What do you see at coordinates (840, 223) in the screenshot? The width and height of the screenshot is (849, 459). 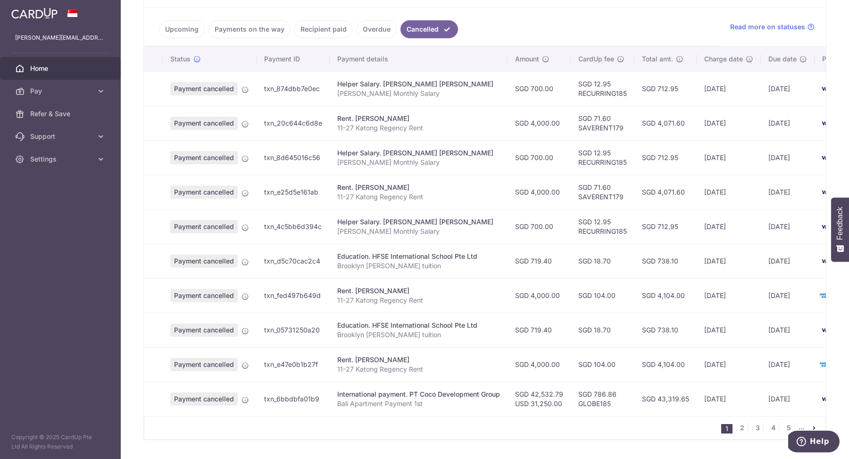 I see `span: Feedback` at bounding box center [840, 223].